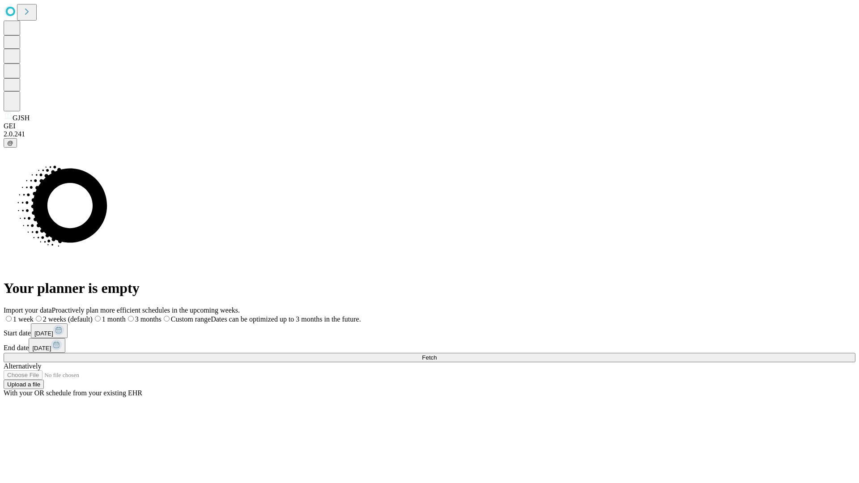 Image resolution: width=859 pixels, height=483 pixels. What do you see at coordinates (98, 319) in the screenshot?
I see `input: 1 month` at bounding box center [98, 319].